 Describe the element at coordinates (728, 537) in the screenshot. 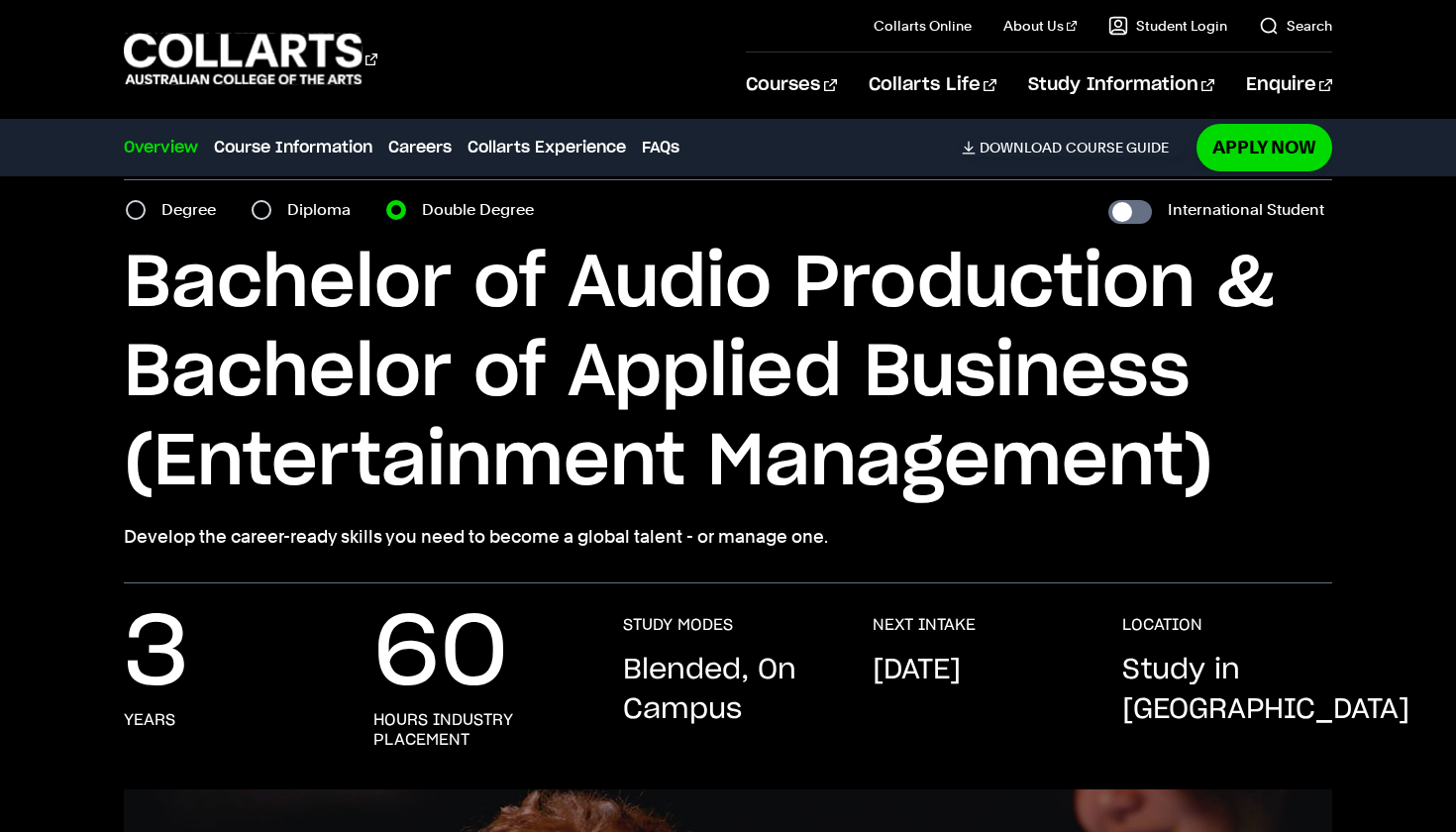

I see `p: Develop the career-ready skills you need to become a global talent - or manage one.` at that location.